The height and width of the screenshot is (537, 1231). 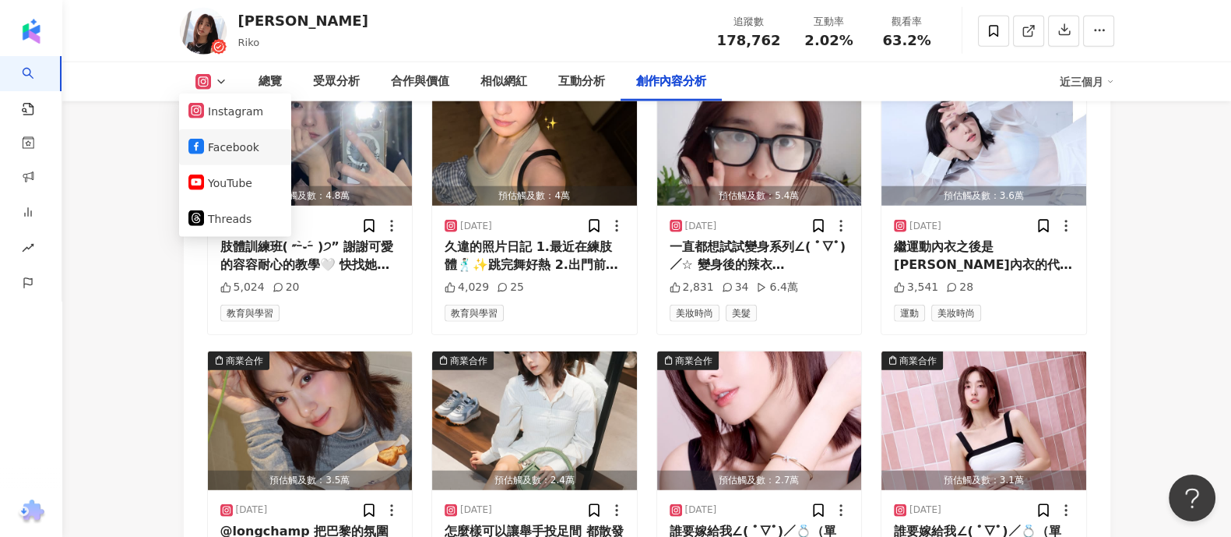 I want to click on span: 178,762, so click(x=749, y=40).